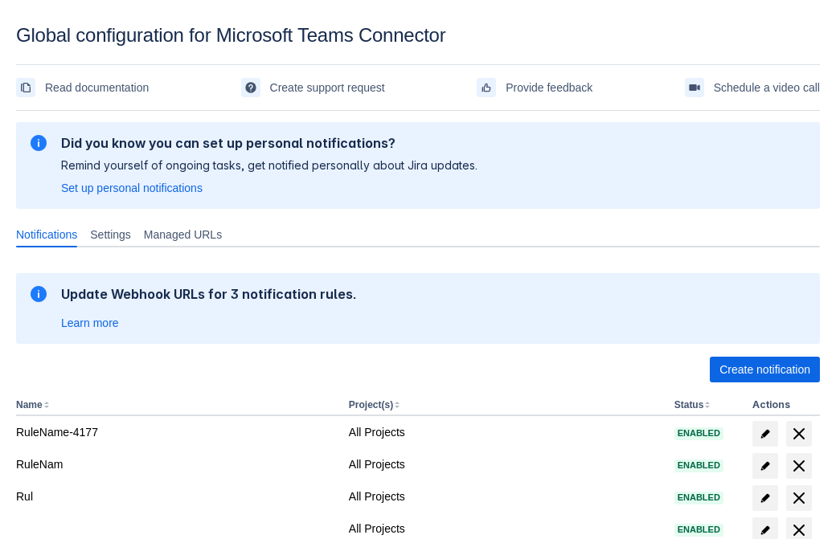  I want to click on span: feedback, so click(486, 88).